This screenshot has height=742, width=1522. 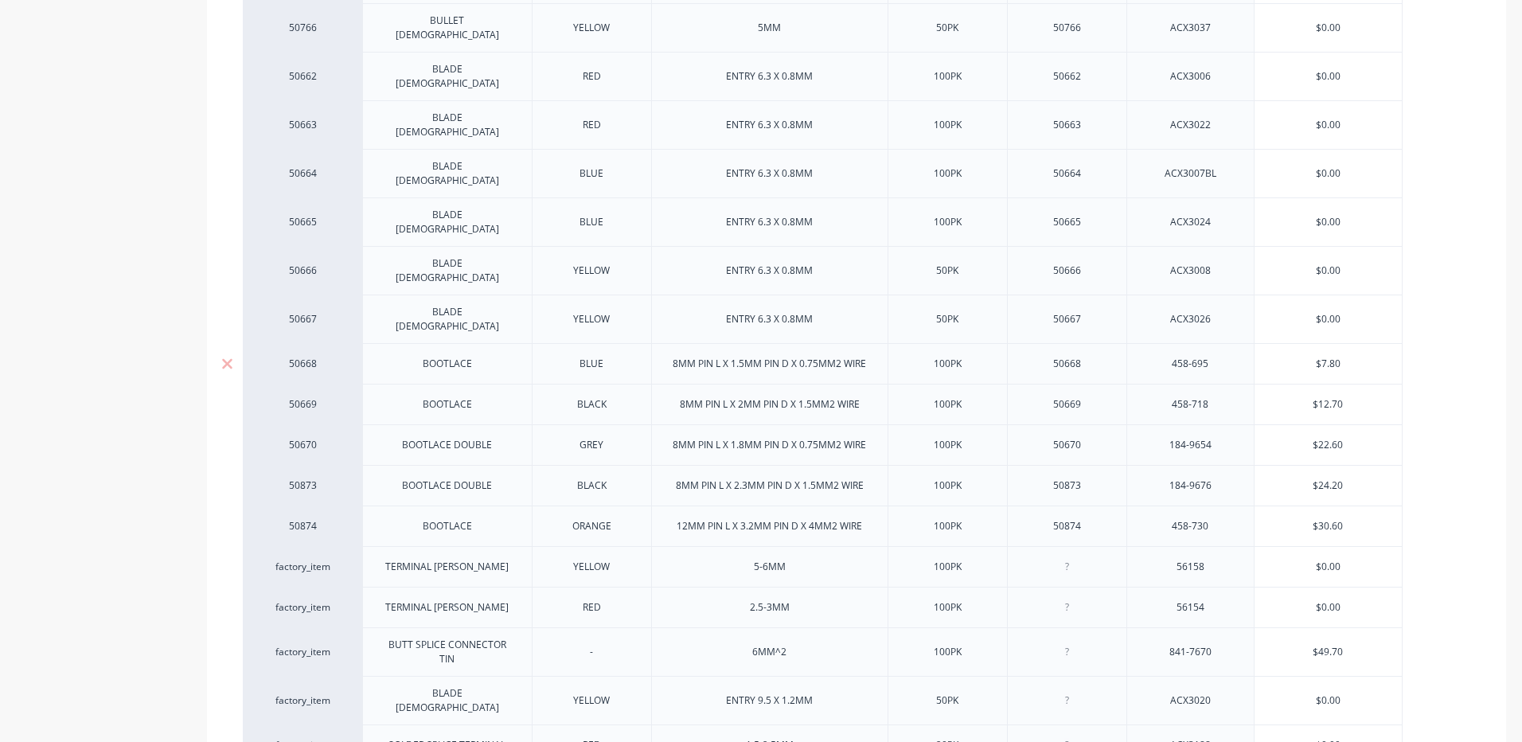 What do you see at coordinates (1190, 319) in the screenshot?
I see `div: ACX3026` at bounding box center [1190, 319].